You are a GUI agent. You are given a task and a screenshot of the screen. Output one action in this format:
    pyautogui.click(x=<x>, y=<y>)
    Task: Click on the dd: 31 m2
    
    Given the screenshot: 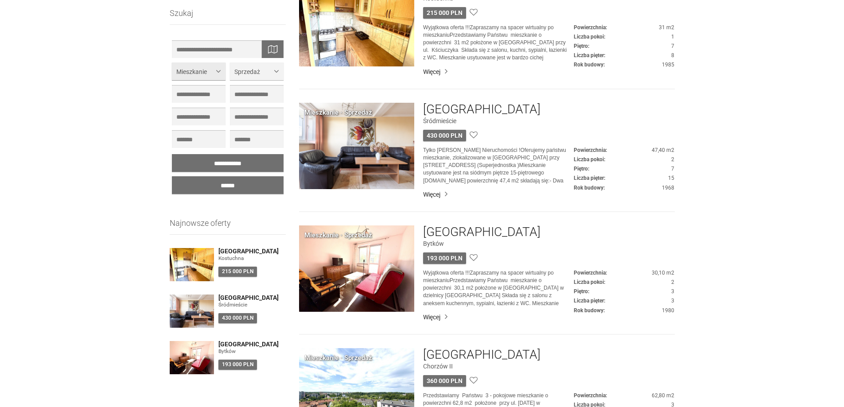 What is the action you would take?
    pyautogui.click(x=624, y=27)
    